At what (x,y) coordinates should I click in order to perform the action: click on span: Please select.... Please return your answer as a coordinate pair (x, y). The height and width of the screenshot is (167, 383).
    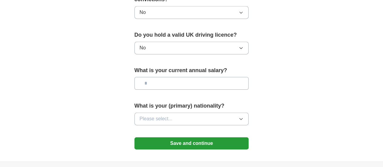
    Looking at the image, I should click on (156, 119).